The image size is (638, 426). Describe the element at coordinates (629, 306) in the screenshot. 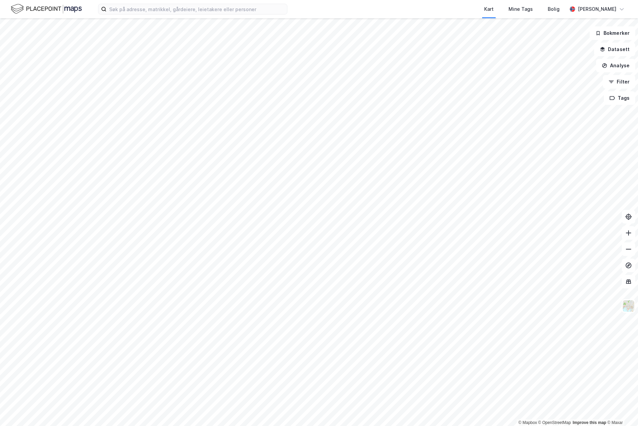

I see `img: Z` at that location.